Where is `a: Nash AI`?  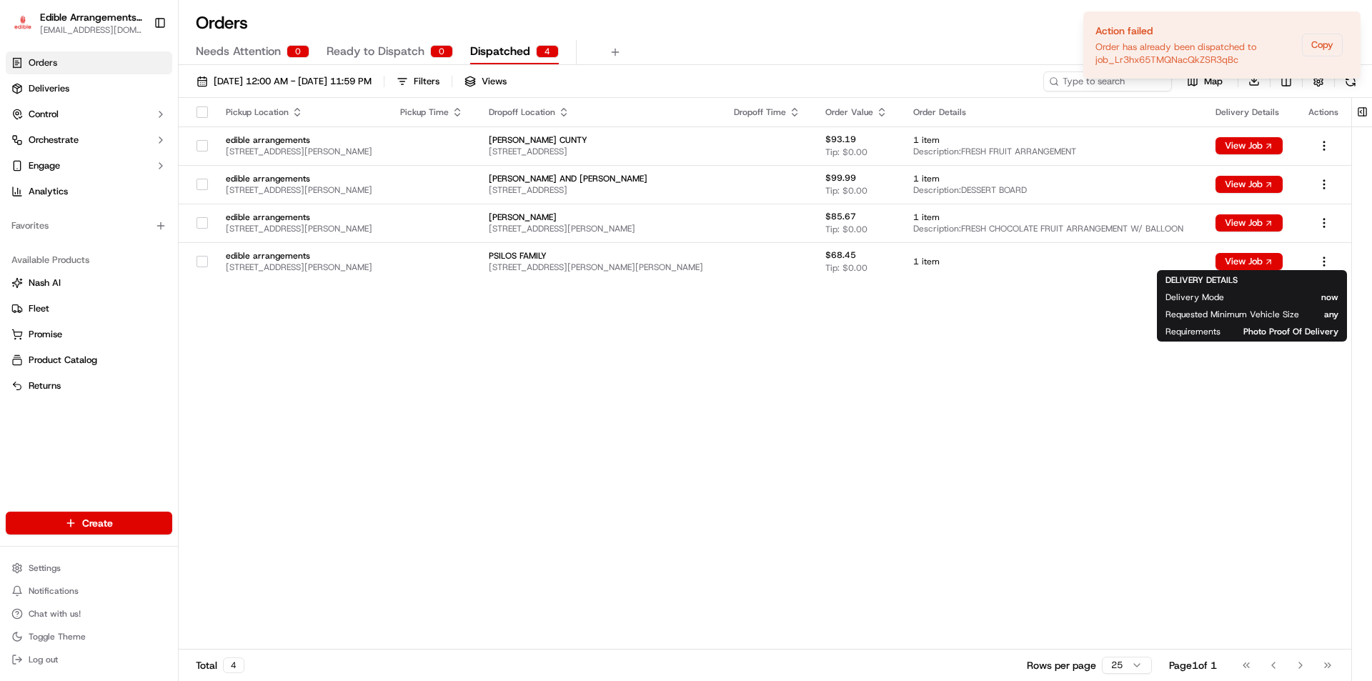
a: Nash AI is located at coordinates (89, 283).